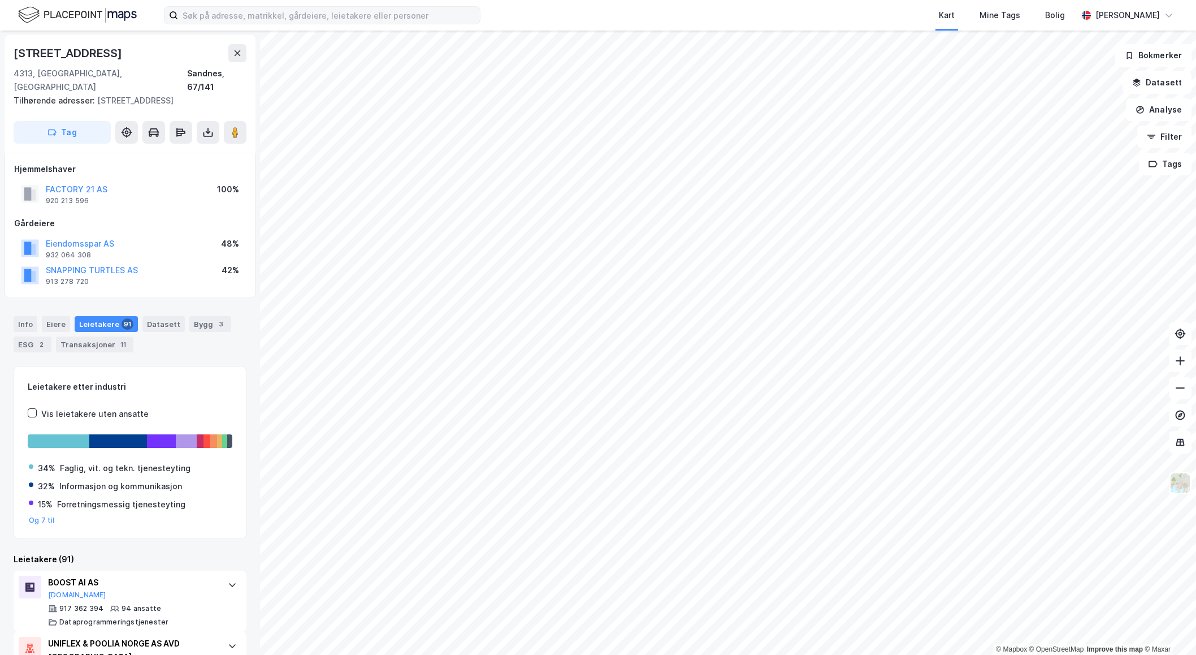 The height and width of the screenshot is (655, 1196). Describe the element at coordinates (1168, 627) in the screenshot. I see `div: Kontrollprogram for chat` at that location.